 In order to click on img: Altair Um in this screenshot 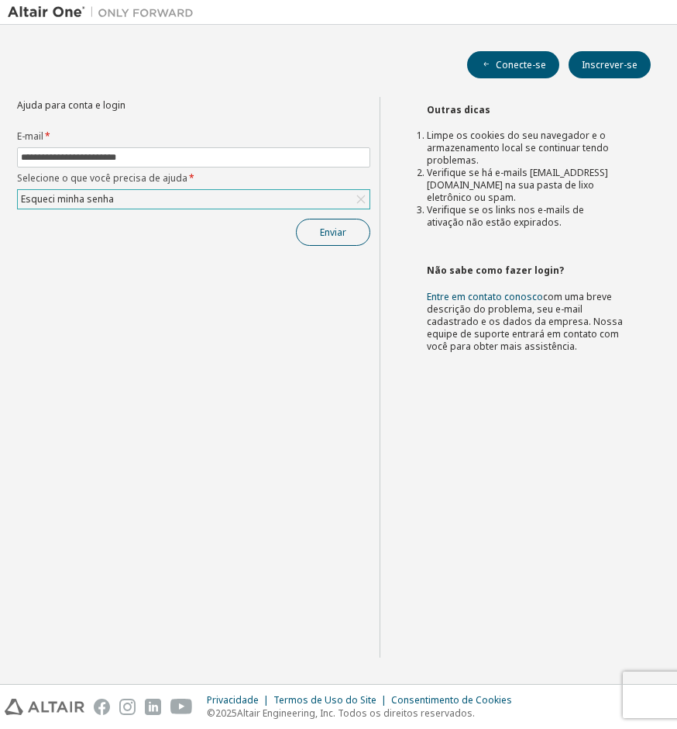, I will do `click(105, 12)`.